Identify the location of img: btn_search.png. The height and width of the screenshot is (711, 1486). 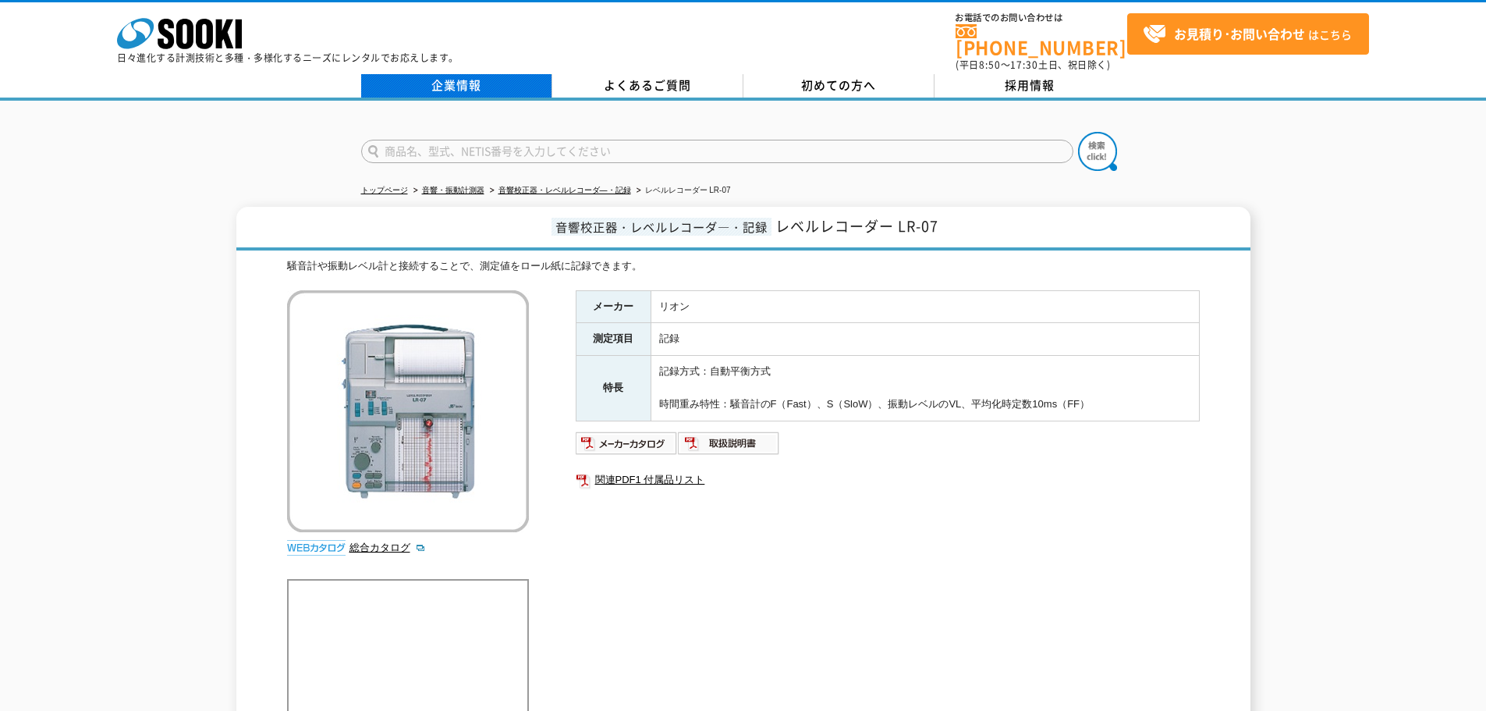
(1098, 151).